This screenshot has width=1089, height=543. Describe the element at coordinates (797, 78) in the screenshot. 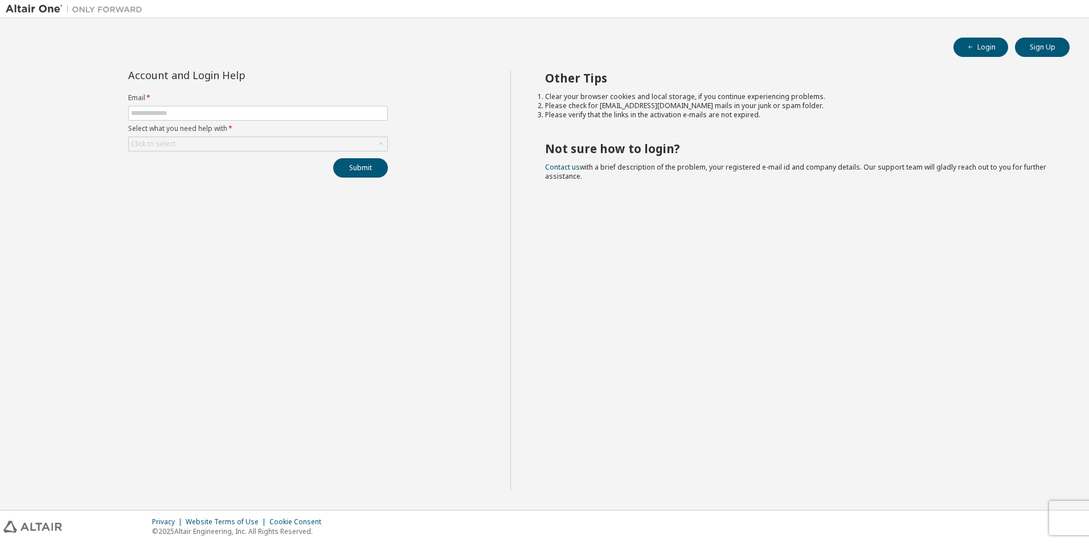

I see `h2: Other Tips` at that location.